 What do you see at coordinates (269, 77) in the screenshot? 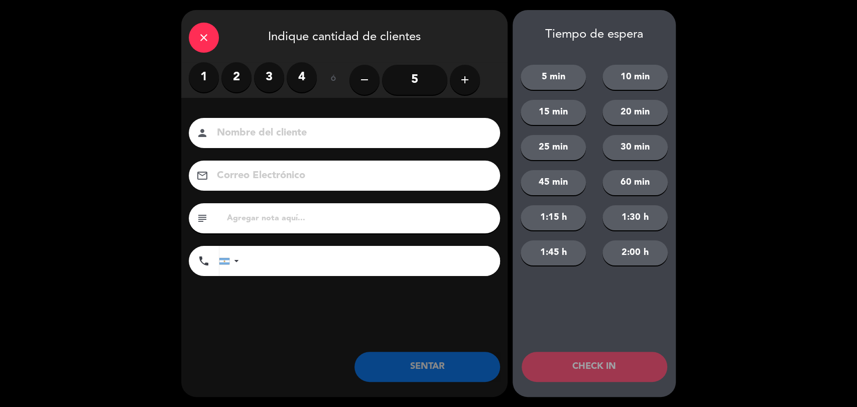
I see `label: 3` at bounding box center [269, 77].